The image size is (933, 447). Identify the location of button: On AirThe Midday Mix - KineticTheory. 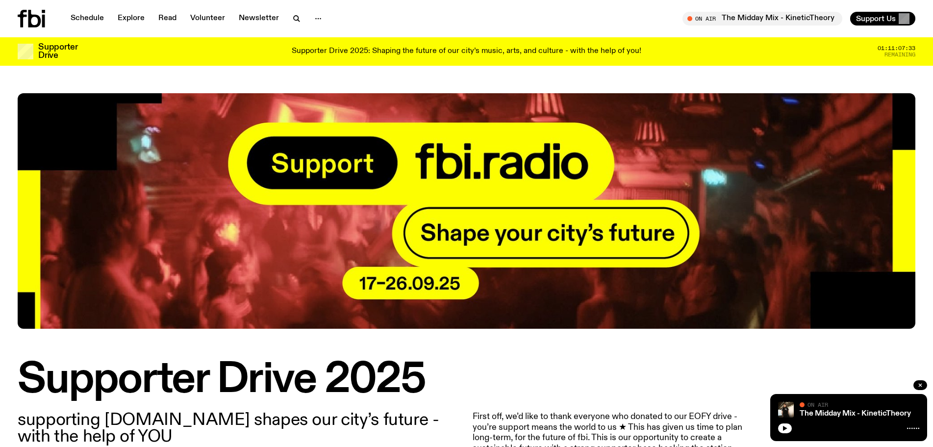
(763, 19).